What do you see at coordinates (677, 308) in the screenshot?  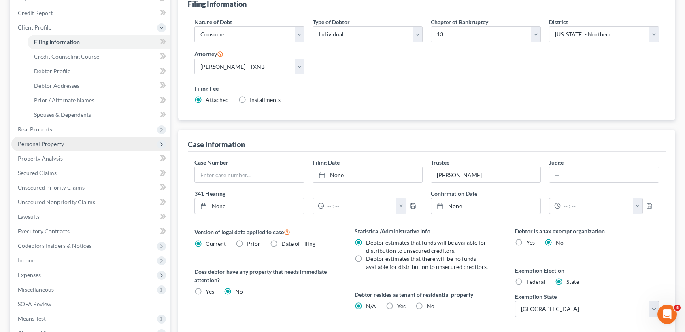 I see `span: 4` at bounding box center [677, 308].